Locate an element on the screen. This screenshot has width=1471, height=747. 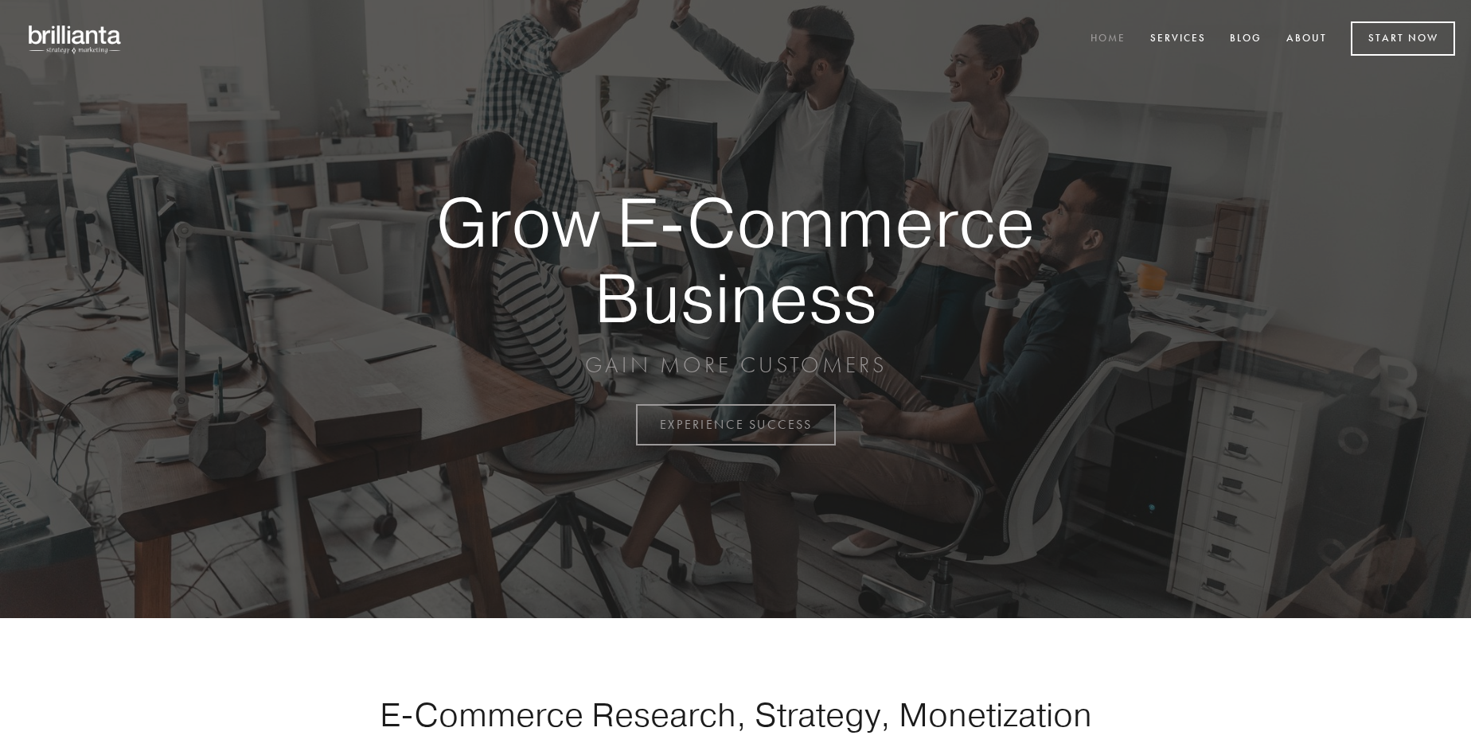
a: Blog is located at coordinates (1245, 39).